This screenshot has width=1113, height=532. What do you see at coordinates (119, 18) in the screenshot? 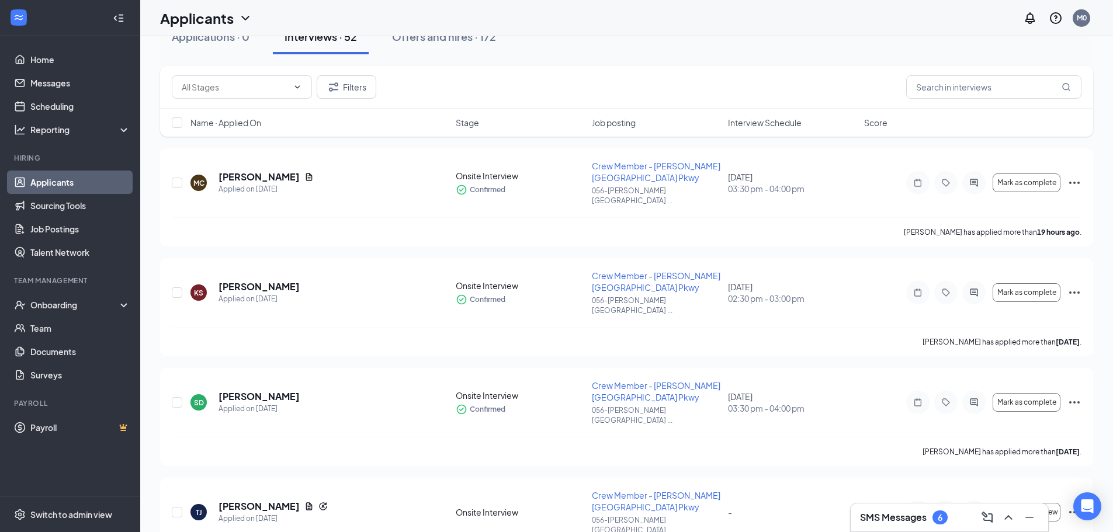
I see `svg: Collapse` at bounding box center [119, 18].